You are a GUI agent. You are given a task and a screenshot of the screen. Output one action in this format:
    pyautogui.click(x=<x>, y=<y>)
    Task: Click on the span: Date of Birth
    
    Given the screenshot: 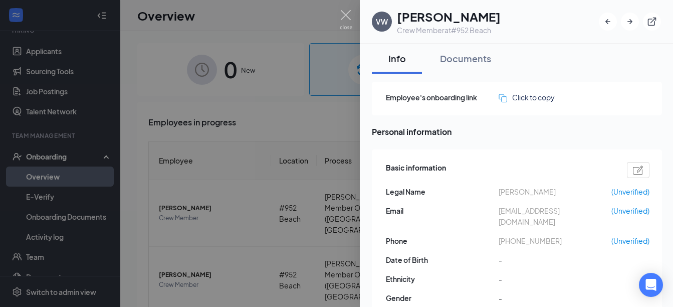 What is the action you would take?
    pyautogui.click(x=442, y=260)
    